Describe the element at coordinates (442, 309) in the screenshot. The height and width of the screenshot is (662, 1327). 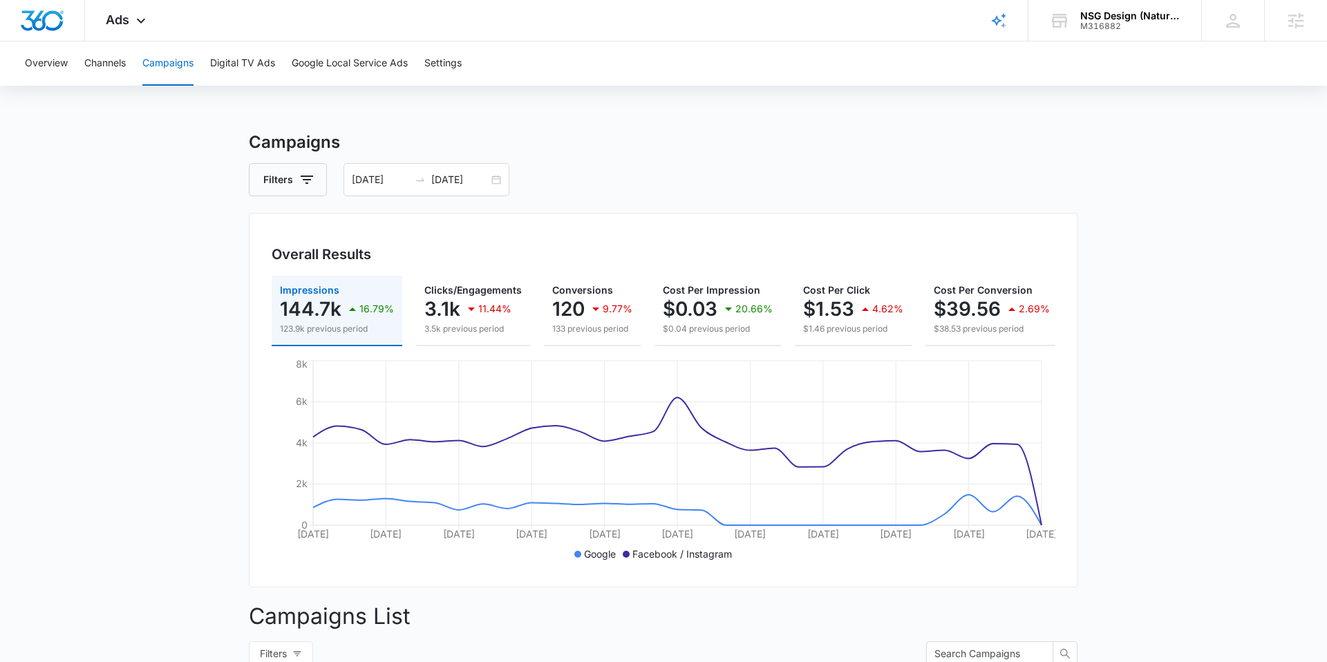
I see `p: 3.1k` at that location.